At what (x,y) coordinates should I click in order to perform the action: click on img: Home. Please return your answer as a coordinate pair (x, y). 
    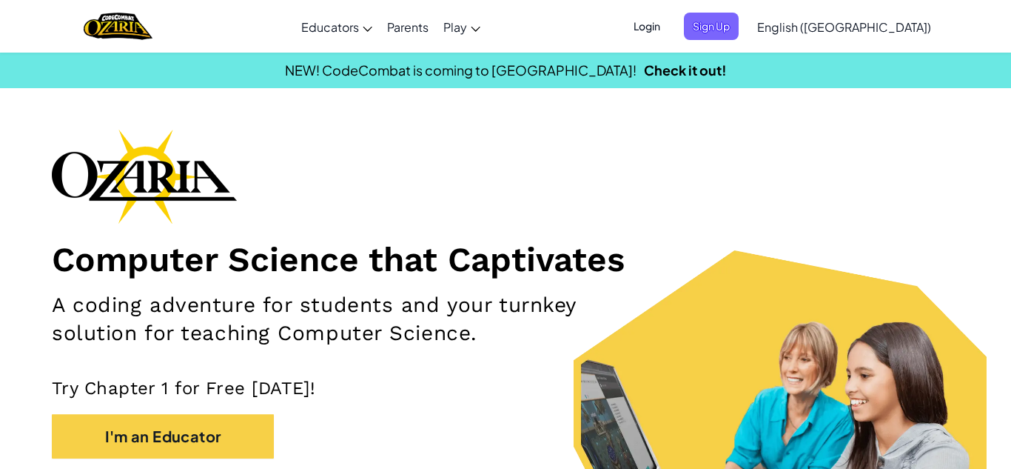
    Looking at the image, I should click on (118, 26).